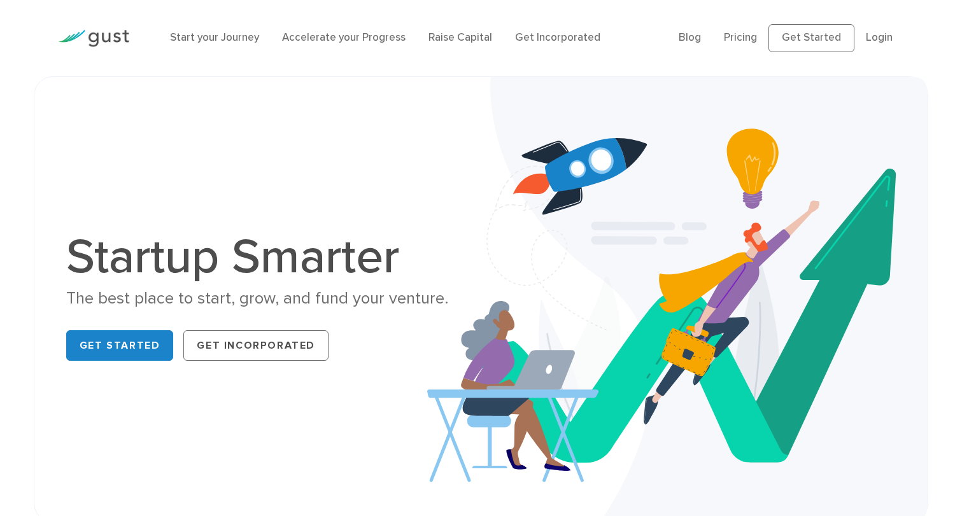 The width and height of the screenshot is (962, 516). I want to click on div: The best place to start, grow, and fund your venture., so click(269, 299).